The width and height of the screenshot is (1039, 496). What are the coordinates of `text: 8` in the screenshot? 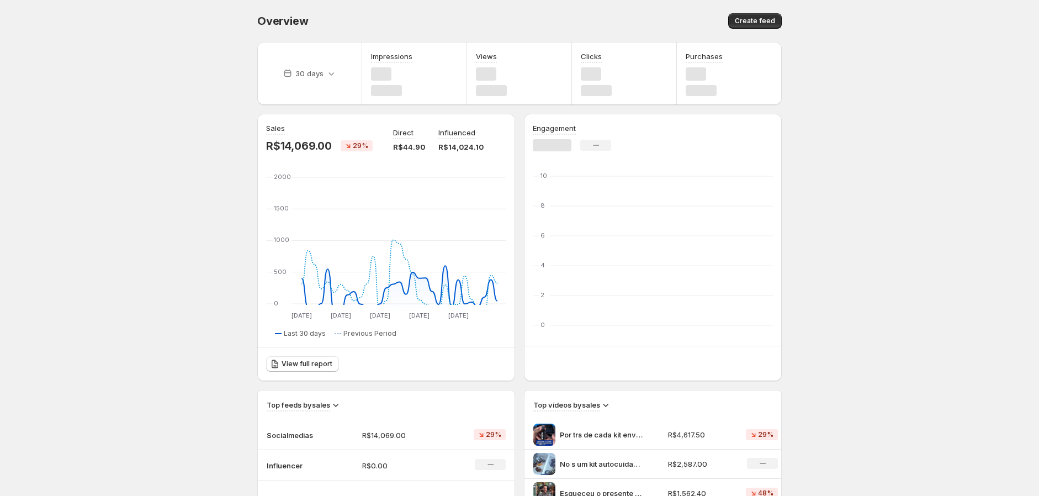 It's located at (543, 205).